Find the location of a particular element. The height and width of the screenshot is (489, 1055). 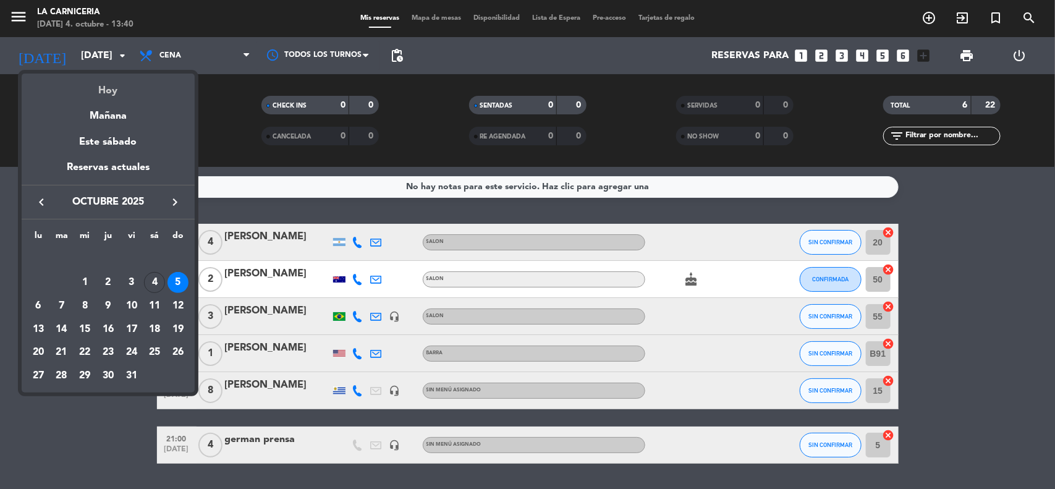

div: 7 is located at coordinates (62, 306).